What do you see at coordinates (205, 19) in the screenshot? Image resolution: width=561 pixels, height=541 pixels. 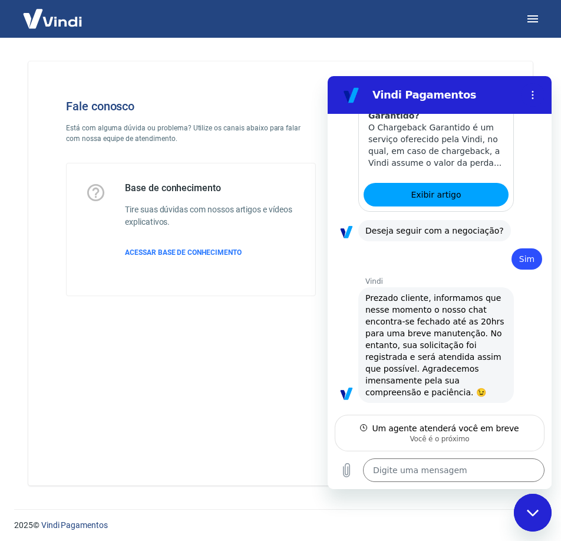 I see `button: Menu de opções` at bounding box center [205, 19].